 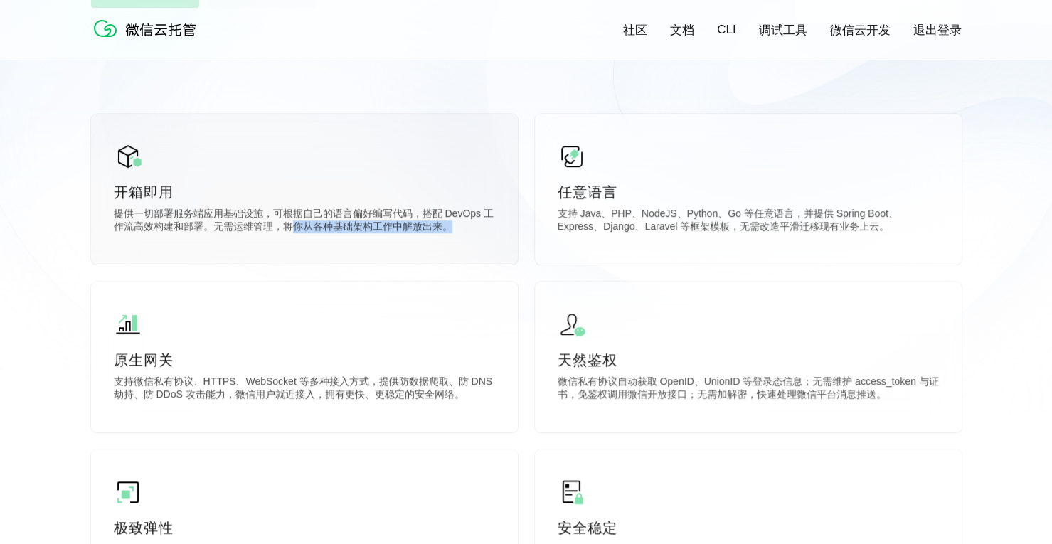 What do you see at coordinates (304, 222) in the screenshot?
I see `p: 提供一切部署服务端应用基础设施，可根据自己的语言偏好编写代码，搭配 DevOps 工作流高效构建和部署。无需运维管理，将你从各种基础架构工作中解放出来。` at bounding box center [304, 222].